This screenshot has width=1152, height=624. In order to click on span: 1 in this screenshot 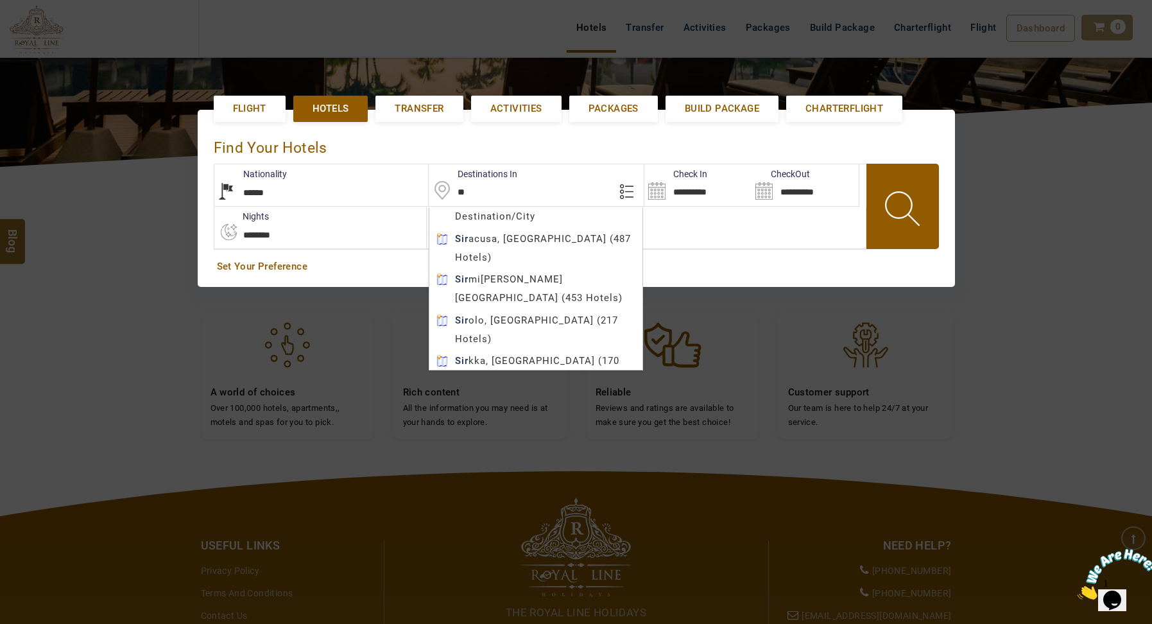, I will do `click(8, 10)`.